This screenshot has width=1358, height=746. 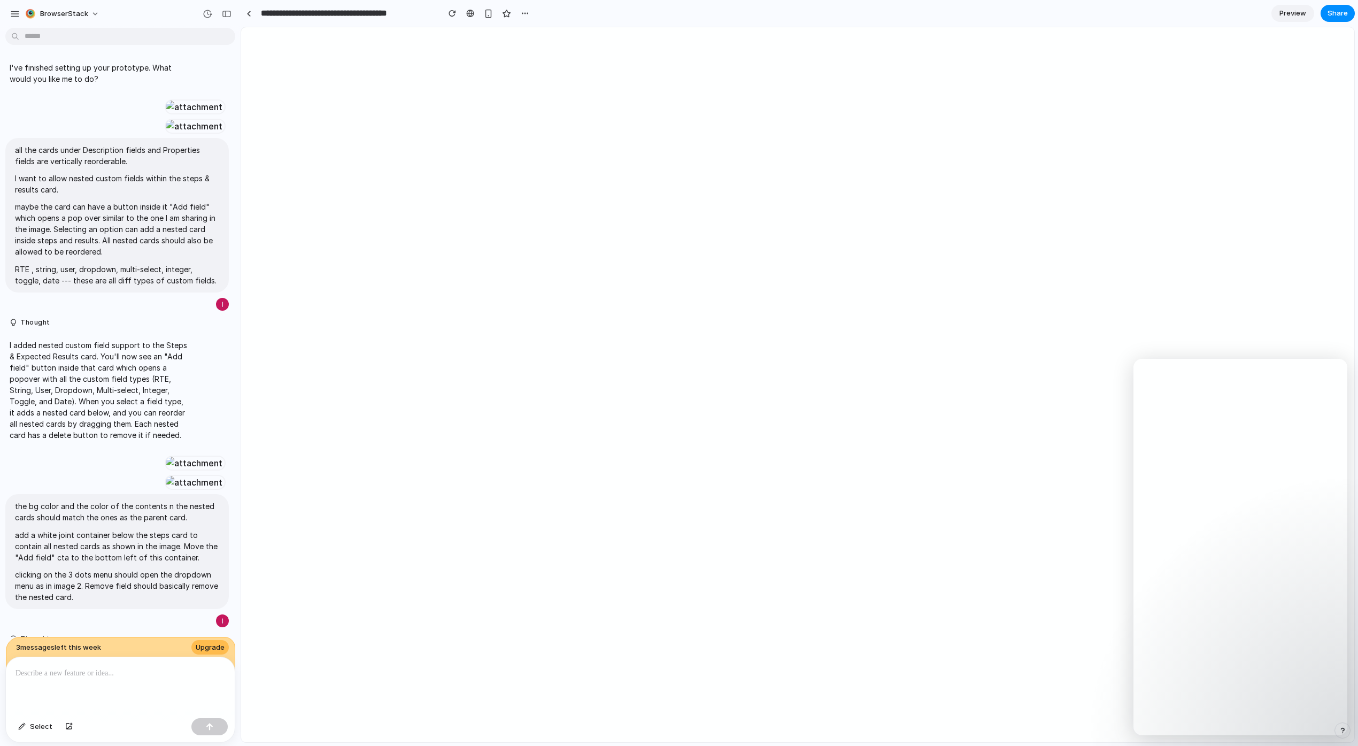 What do you see at coordinates (35, 727) in the screenshot?
I see `button: Select` at bounding box center [35, 727].